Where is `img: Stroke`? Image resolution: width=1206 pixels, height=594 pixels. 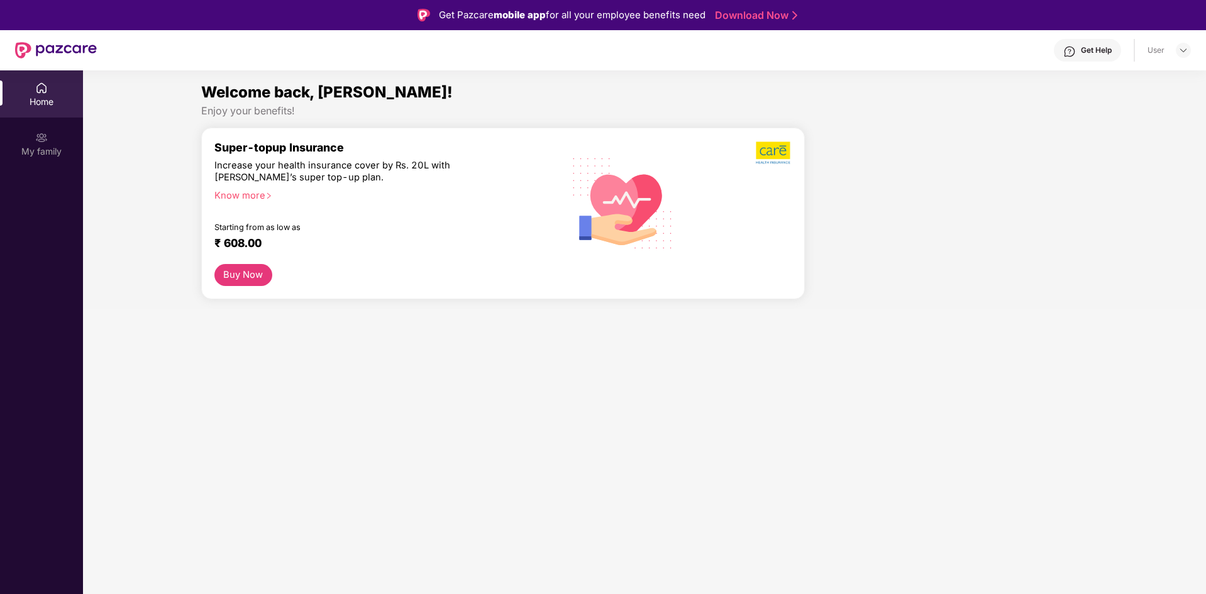 img: Stroke is located at coordinates (794, 15).